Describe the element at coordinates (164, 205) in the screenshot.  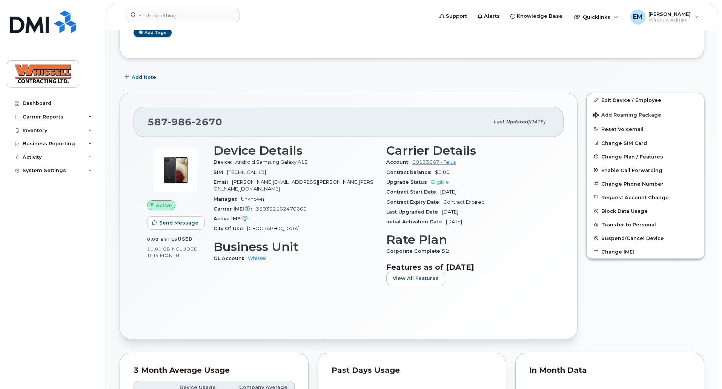
I see `span: Active` at that location.